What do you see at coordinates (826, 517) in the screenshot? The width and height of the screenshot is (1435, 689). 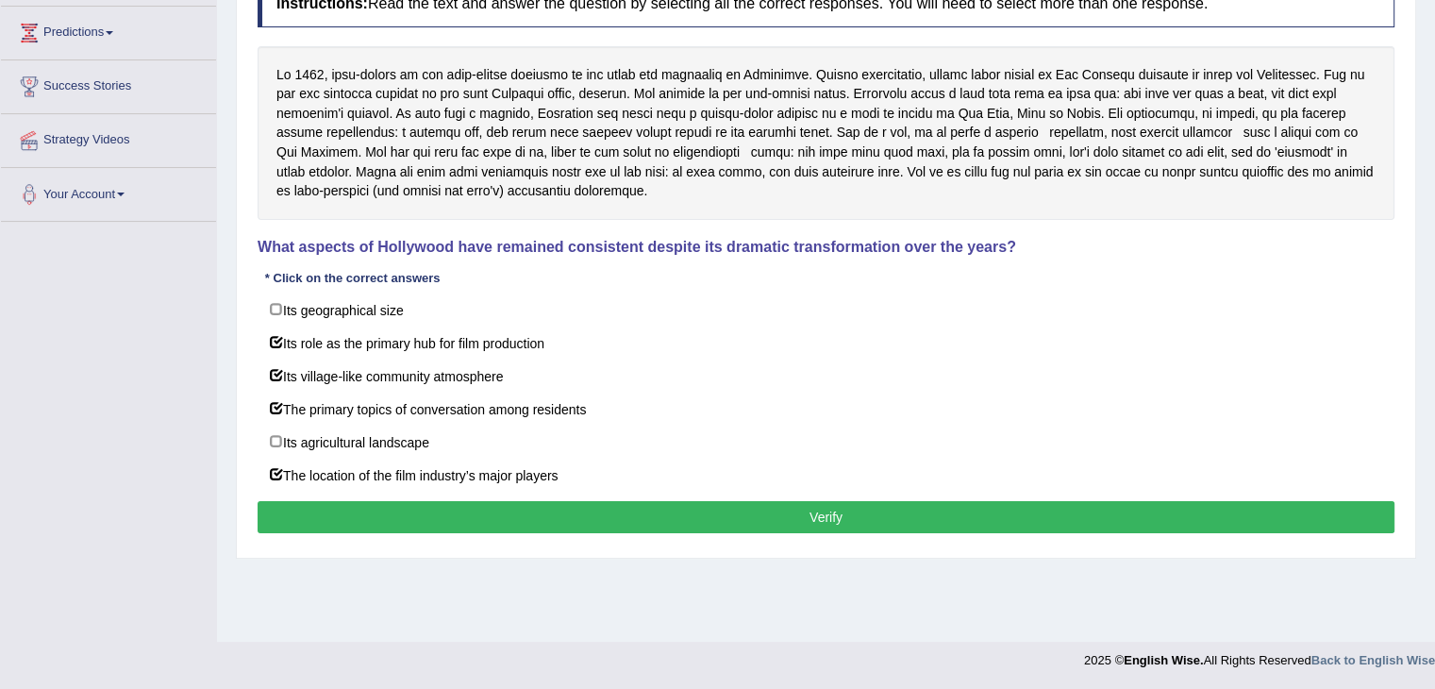 I see `button: Verify` at bounding box center [826, 517].